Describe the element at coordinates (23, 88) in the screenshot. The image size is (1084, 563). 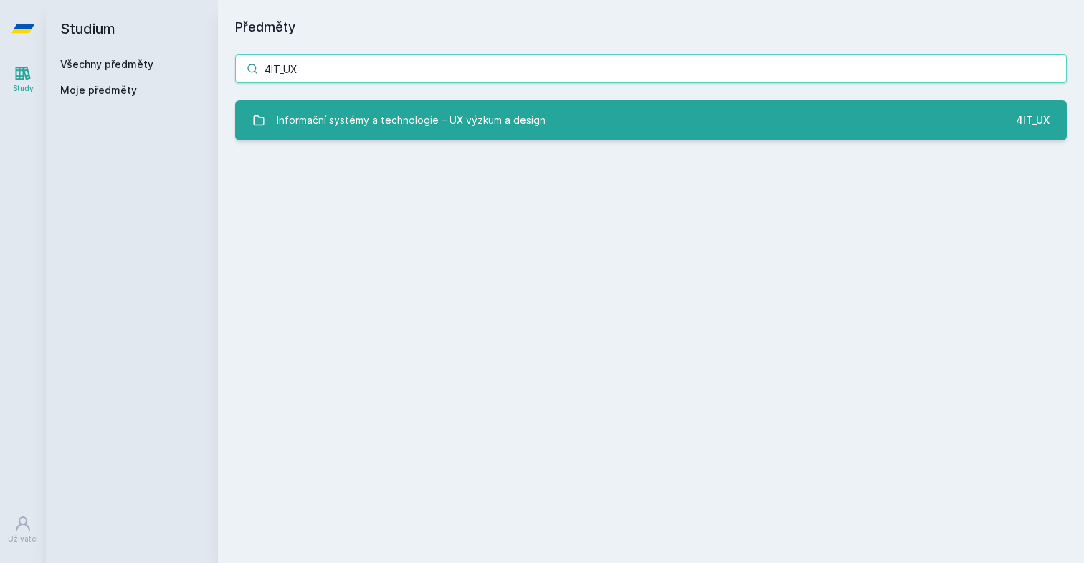
I see `div: Study` at that location.